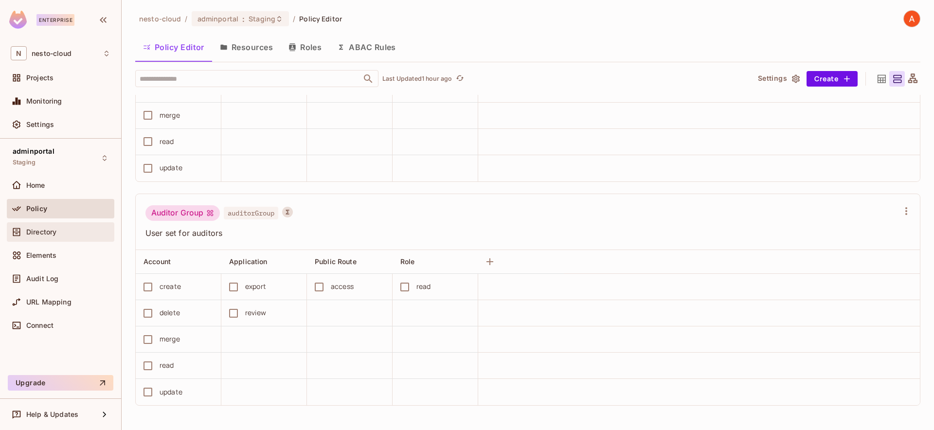  I want to click on span: User set for auditors, so click(522, 233).